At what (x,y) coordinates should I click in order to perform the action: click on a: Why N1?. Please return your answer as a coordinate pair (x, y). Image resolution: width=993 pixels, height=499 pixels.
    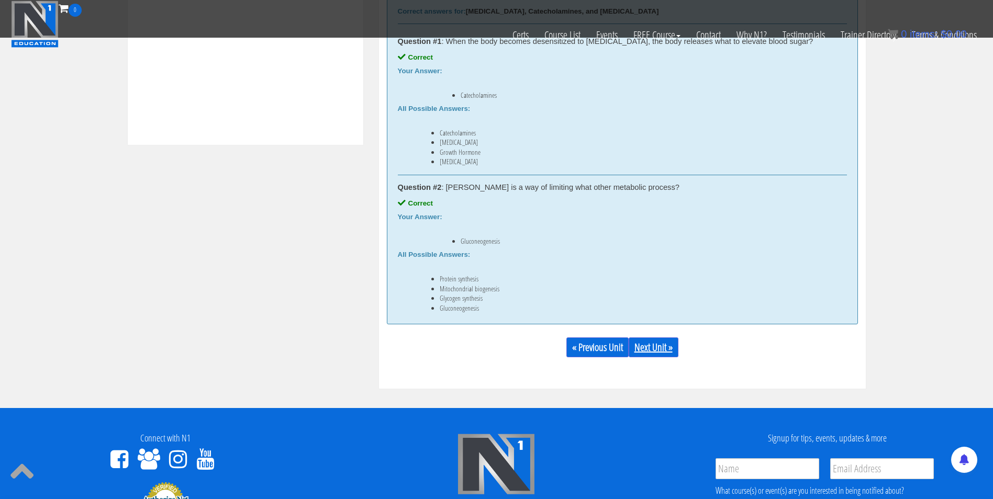
    Looking at the image, I should click on (751, 35).